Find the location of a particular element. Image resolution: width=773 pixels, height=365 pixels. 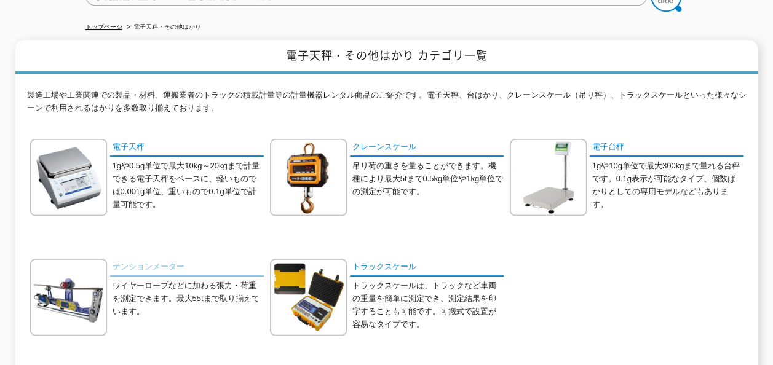

h1: 電子天秤・その他はかり カテゴリ一覧 is located at coordinates (386, 57).